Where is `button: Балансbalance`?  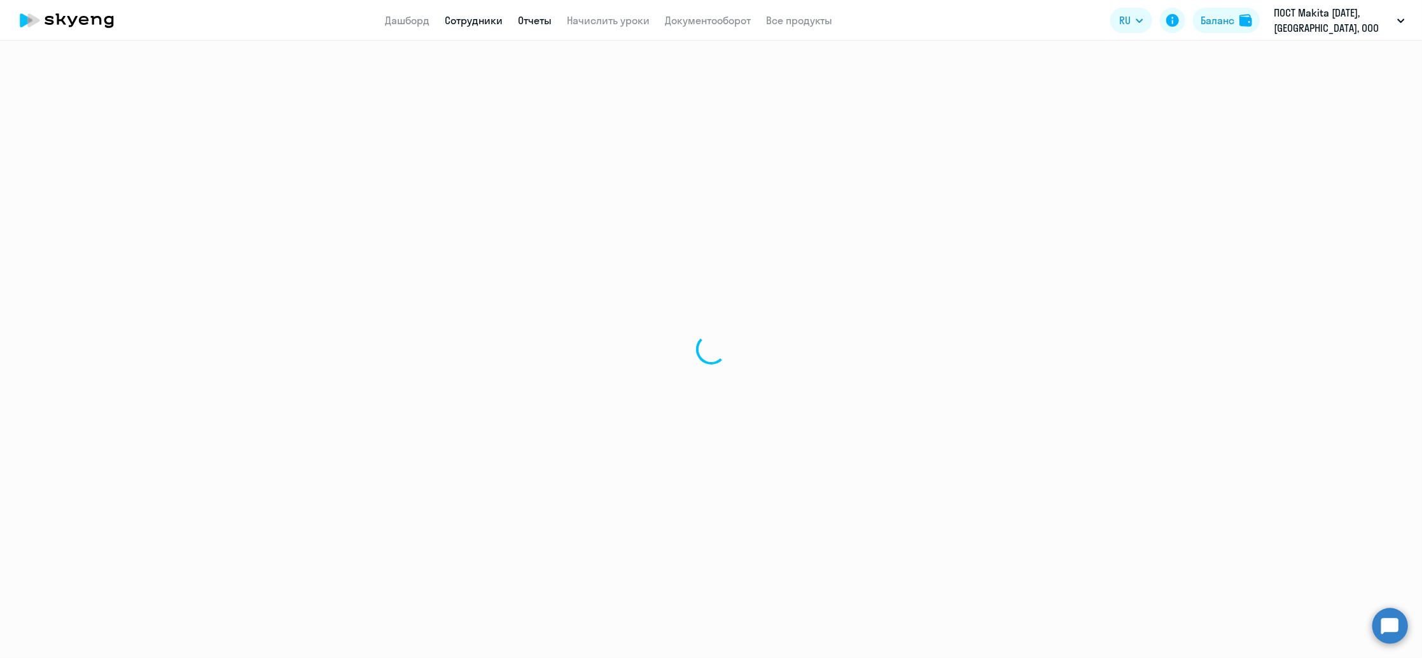
button: Балансbalance is located at coordinates (1226, 20).